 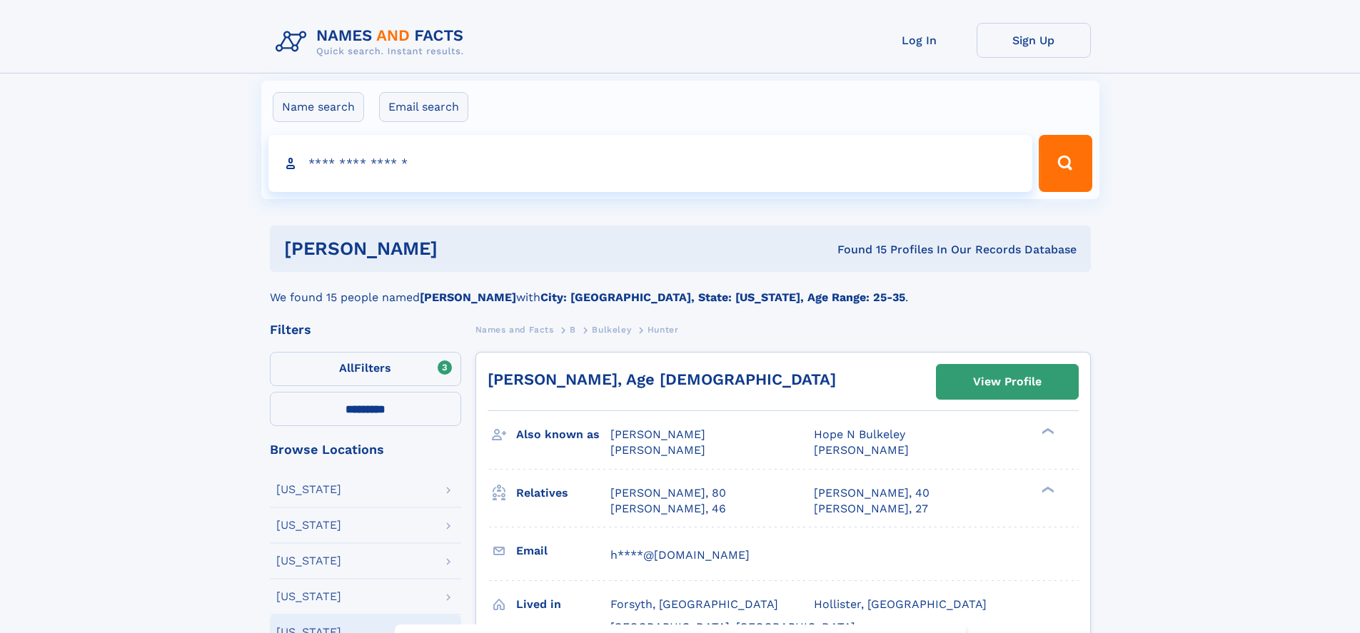 I want to click on a: B, so click(x=572, y=329).